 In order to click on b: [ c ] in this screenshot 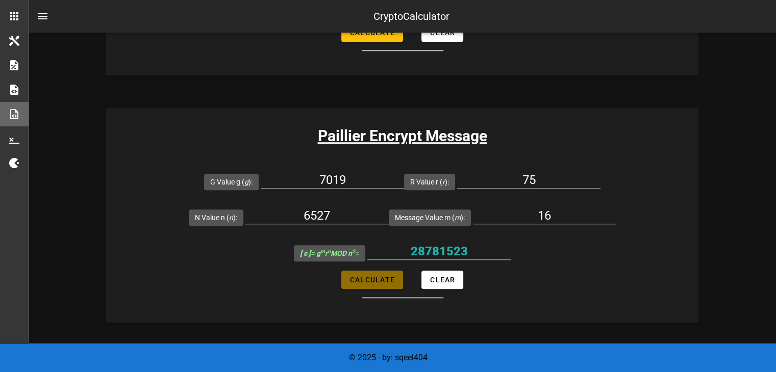, I will do `click(305, 254)`.